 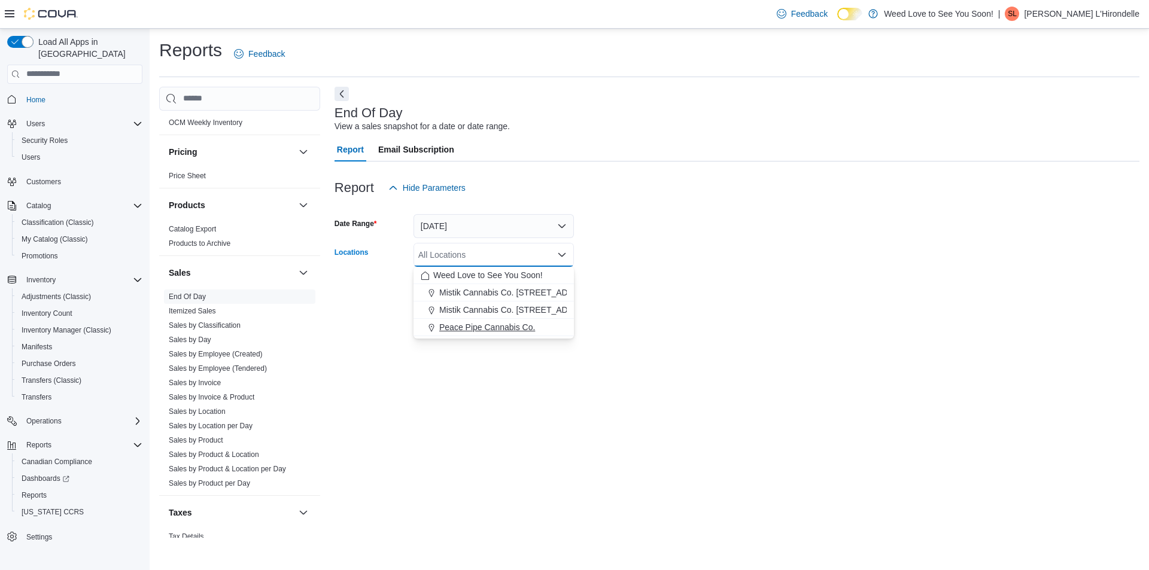 What do you see at coordinates (45, 479) in the screenshot?
I see `span: Dashboards` at bounding box center [45, 479].